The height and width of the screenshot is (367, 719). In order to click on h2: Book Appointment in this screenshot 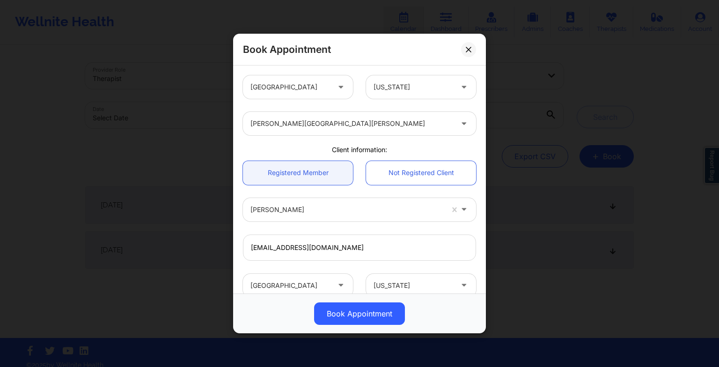, I will do `click(287, 49)`.